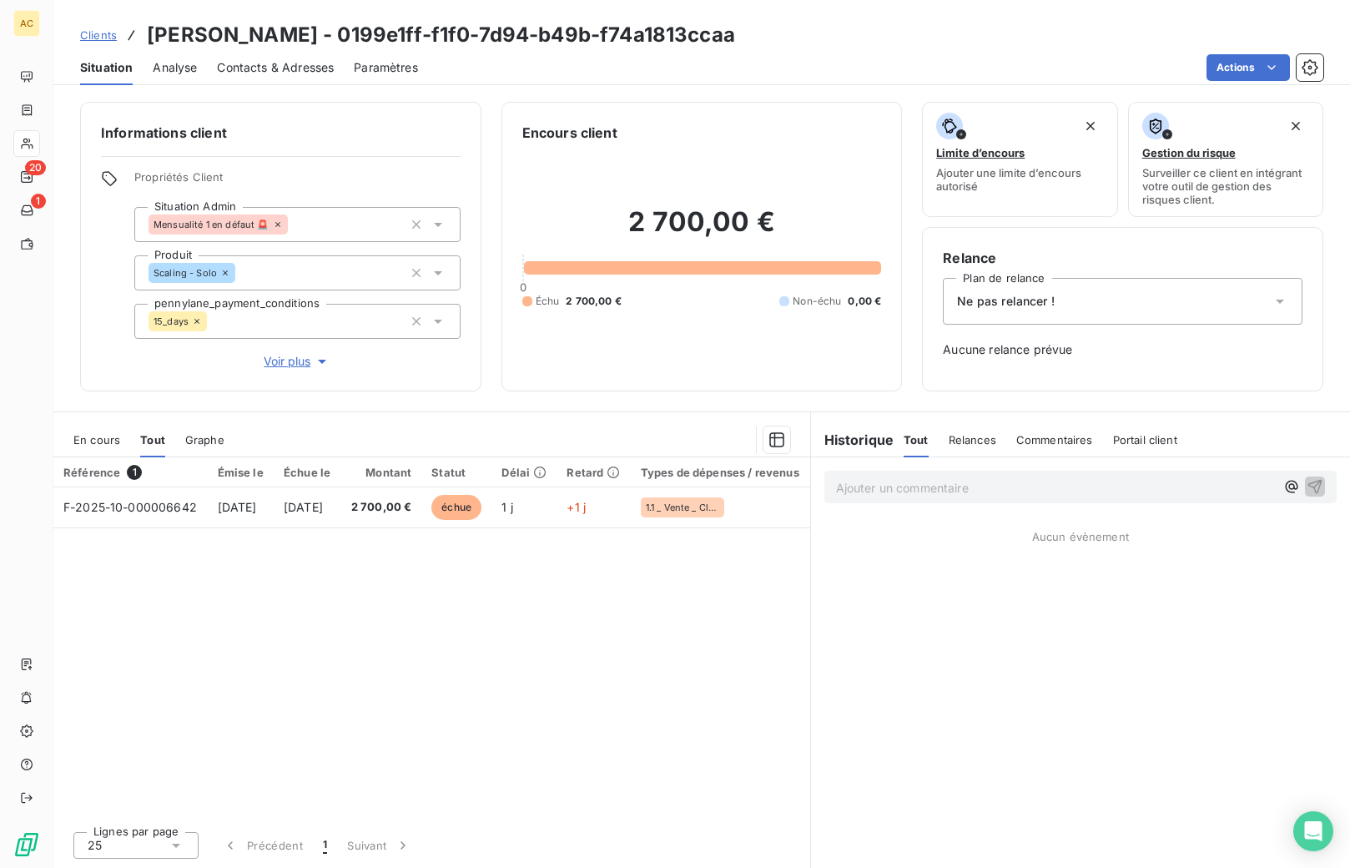  Describe the element at coordinates (576, 507) in the screenshot. I see `span: +1 j` at that location.